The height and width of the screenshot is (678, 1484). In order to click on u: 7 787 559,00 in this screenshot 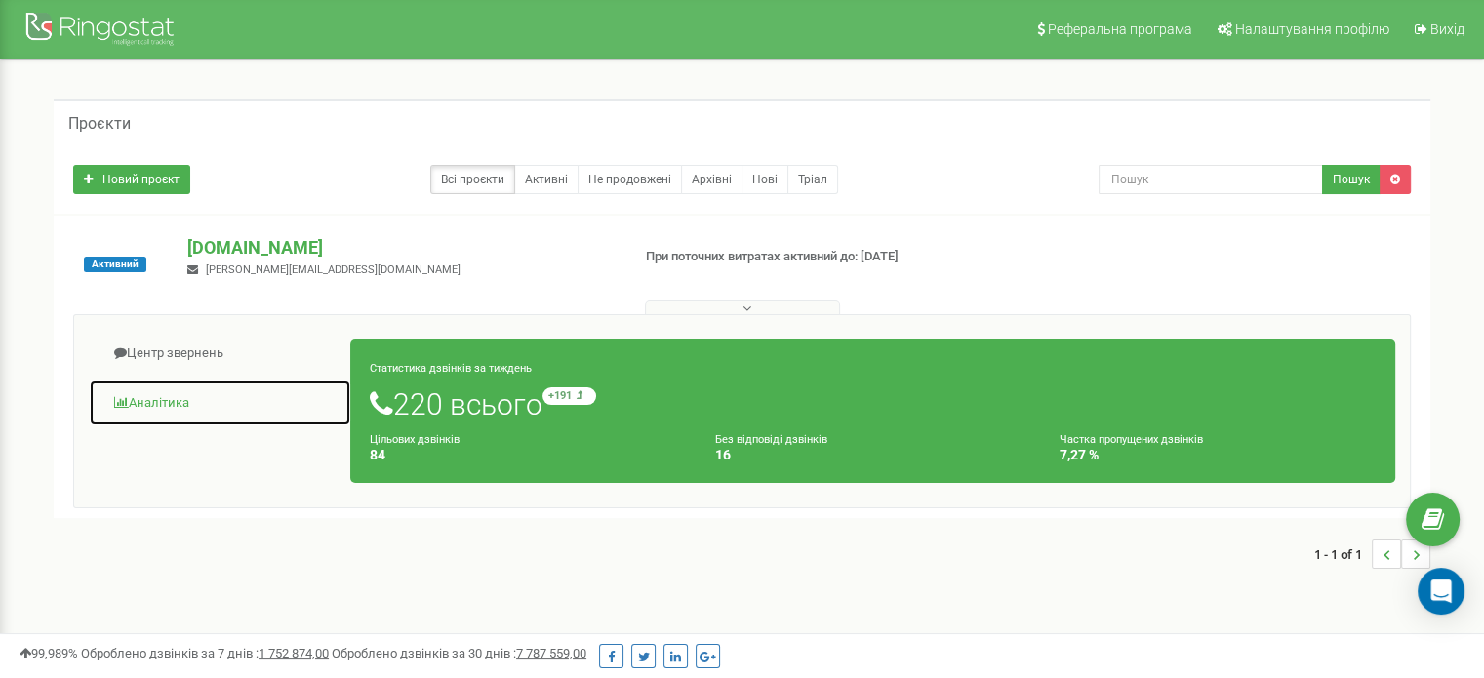, I will do `click(551, 653)`.